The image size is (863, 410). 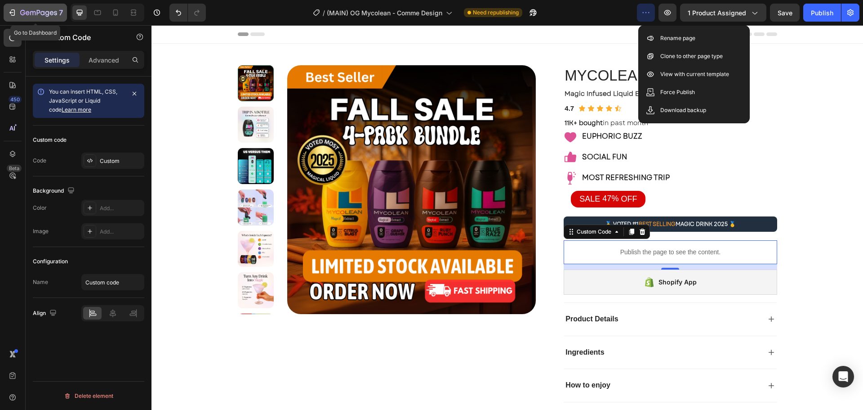 What do you see at coordinates (49, 140) in the screenshot?
I see `div: Custom code` at bounding box center [49, 140].